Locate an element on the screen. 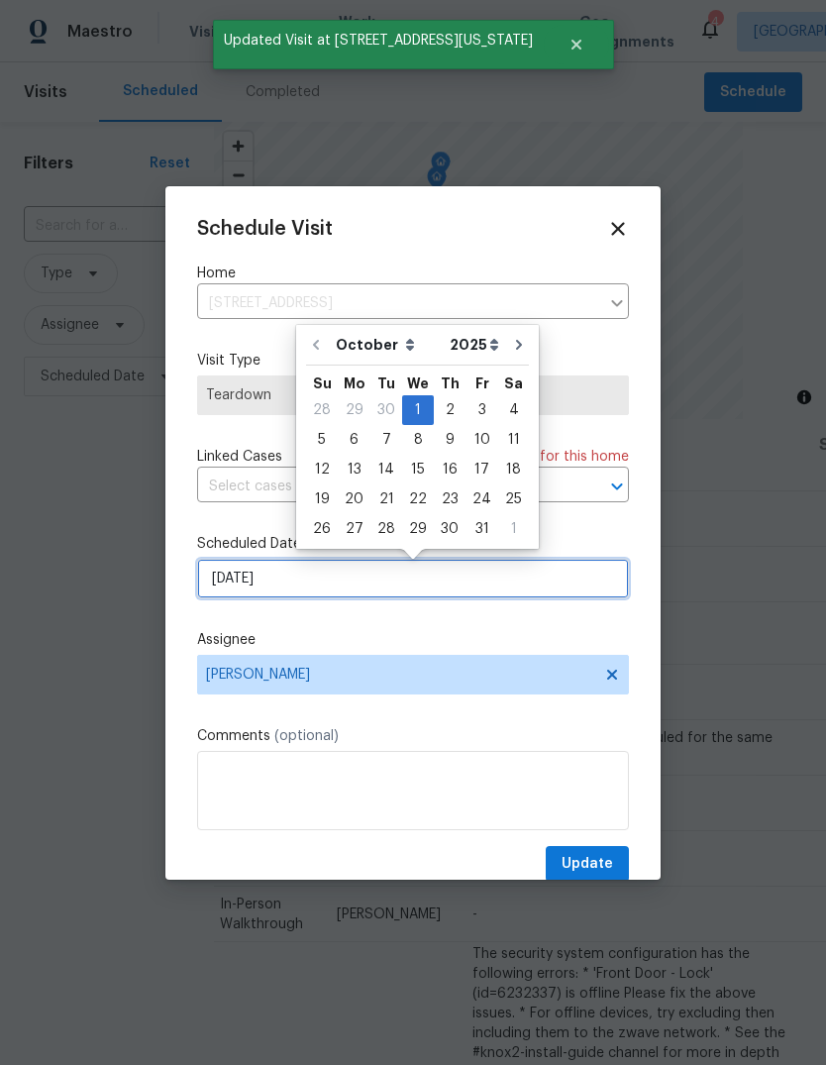 The height and width of the screenshot is (1065, 826). input: Select cases is located at coordinates (385, 487).